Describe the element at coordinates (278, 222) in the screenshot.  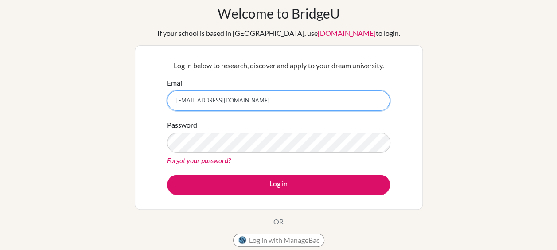
I see `p: OR` at that location.